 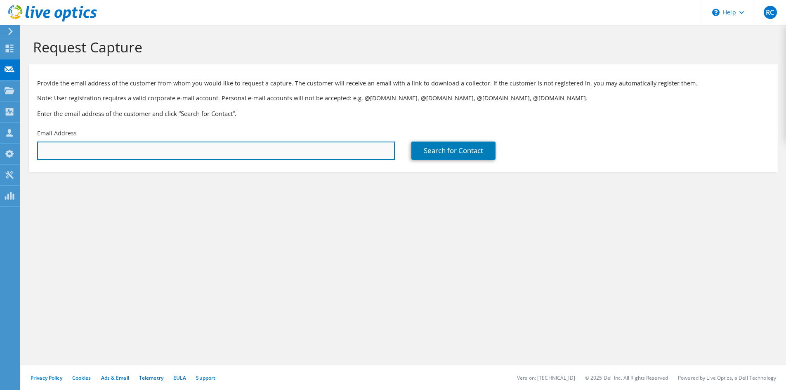 What do you see at coordinates (403, 83) in the screenshot?
I see `p: Provide the email address of the customer from whom you would like to request a capture. The cust...` at bounding box center [403, 83].